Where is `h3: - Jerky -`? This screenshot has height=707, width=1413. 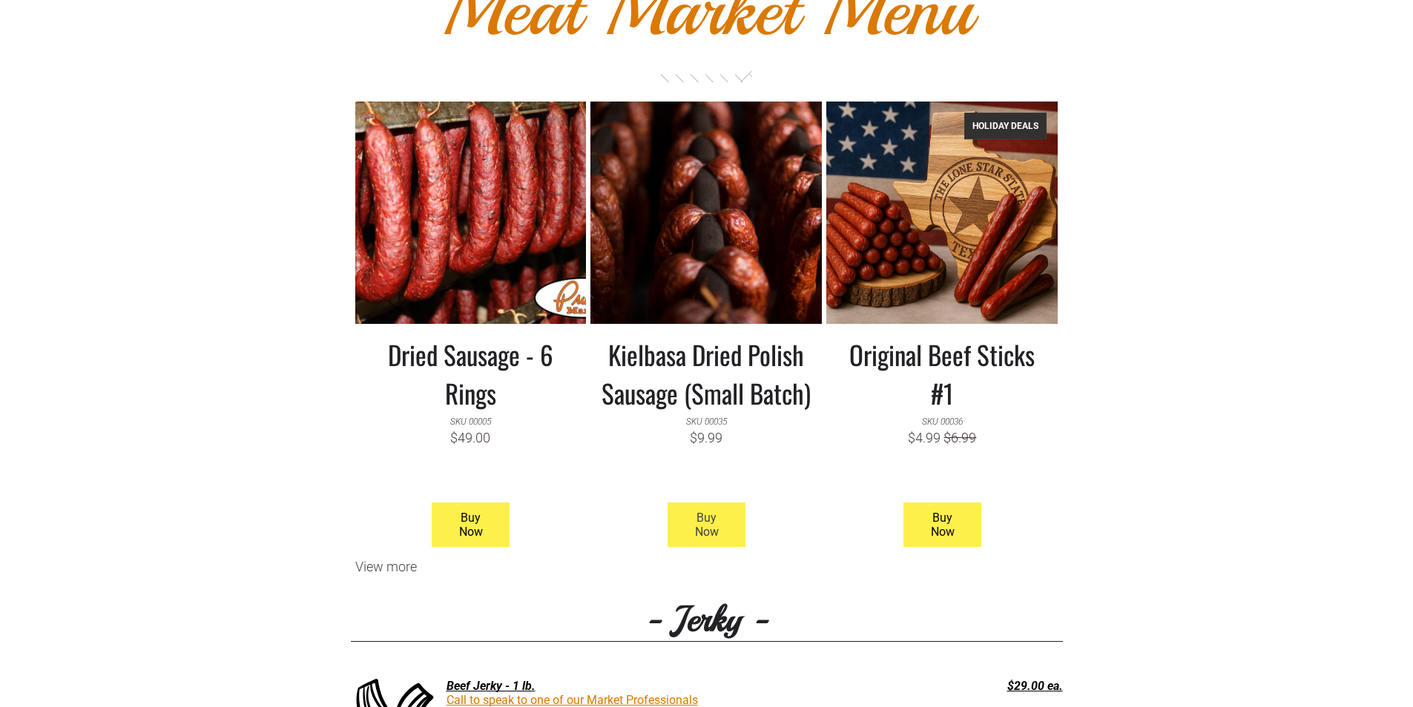
h3: - Jerky - is located at coordinates (707, 619).